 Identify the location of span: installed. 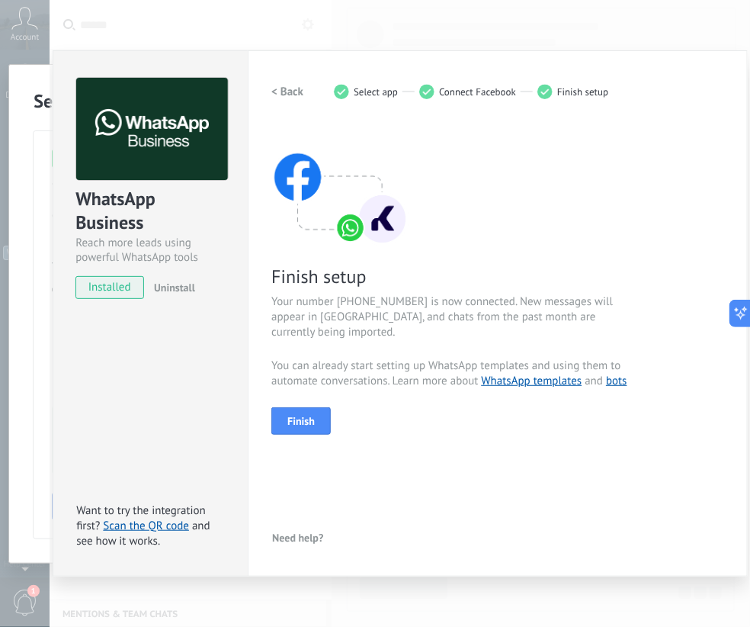
(110, 287).